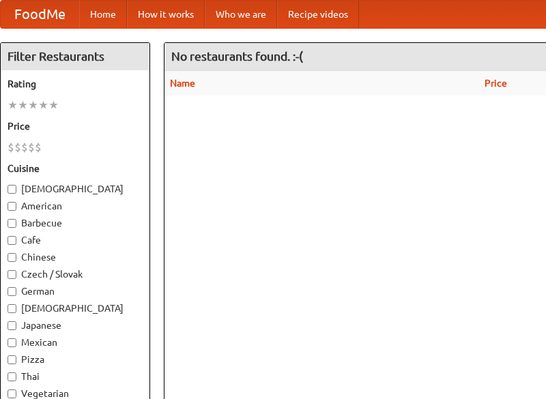 Image resolution: width=546 pixels, height=399 pixels. I want to click on a: FoodMe, so click(40, 14).